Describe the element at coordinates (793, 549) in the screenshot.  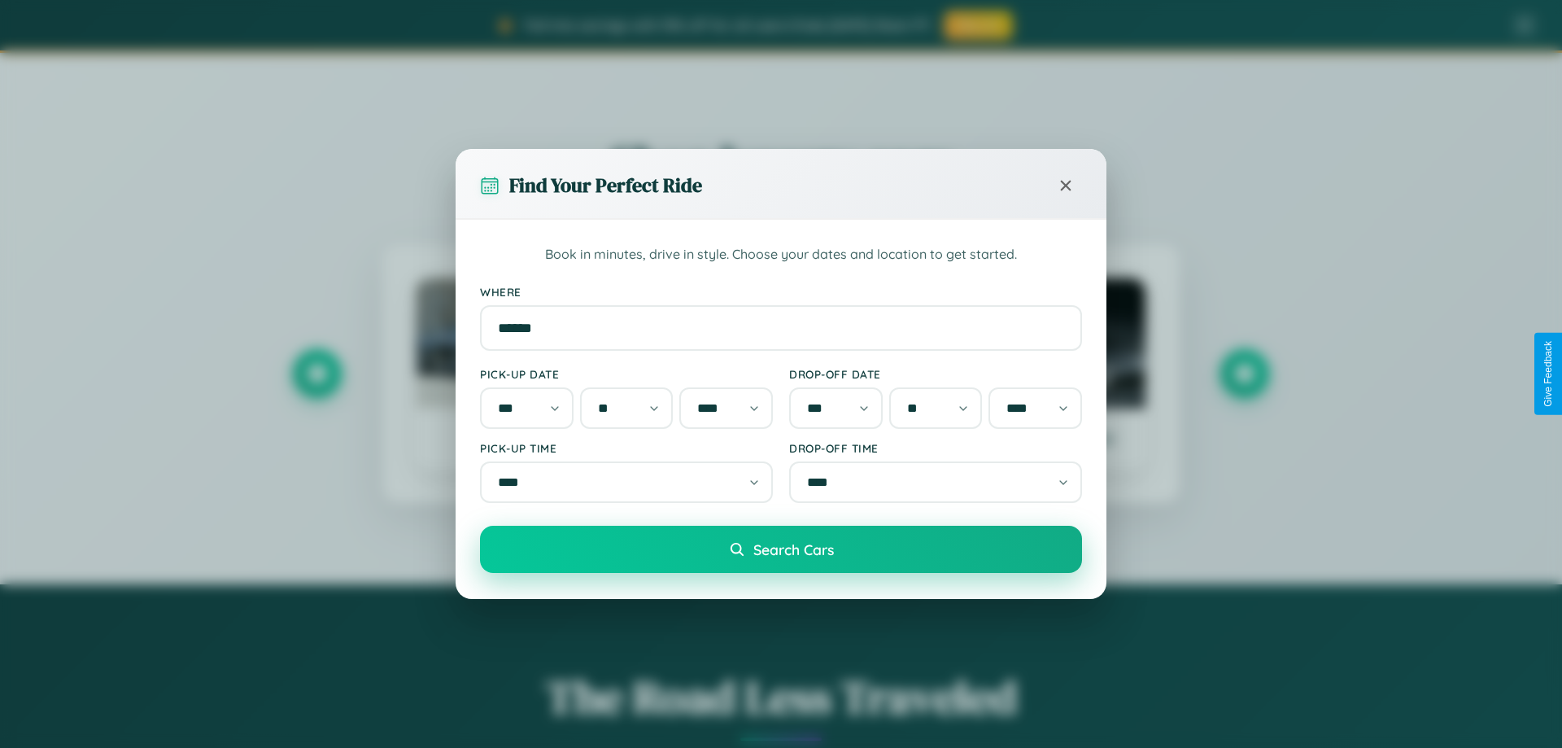
I see `span: Search Cars` at that location.